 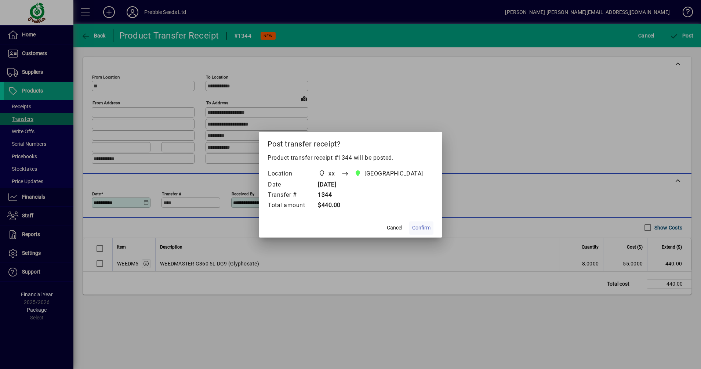 What do you see at coordinates (350, 142) in the screenshot?
I see `h2: Post transfer receipt?` at bounding box center [350, 142].